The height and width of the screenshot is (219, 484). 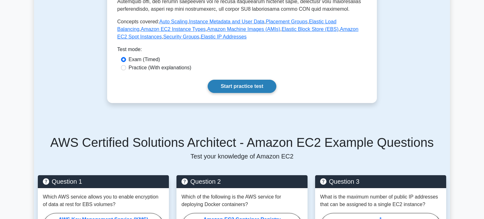 I want to click on h5: Question 2, so click(x=242, y=182).